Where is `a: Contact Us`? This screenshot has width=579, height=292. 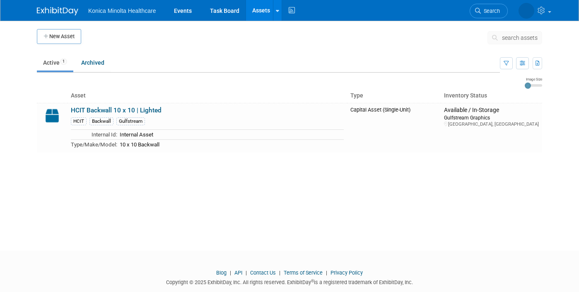
a: Contact Us is located at coordinates (263, 272).